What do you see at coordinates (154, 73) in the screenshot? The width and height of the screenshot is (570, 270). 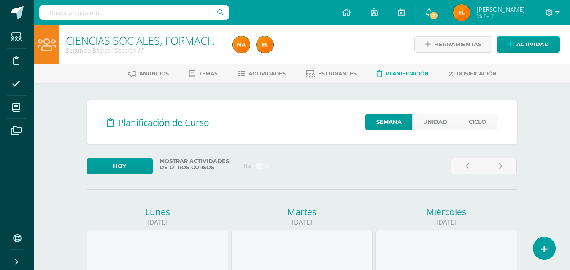 I see `span: Anuncios` at bounding box center [154, 73].